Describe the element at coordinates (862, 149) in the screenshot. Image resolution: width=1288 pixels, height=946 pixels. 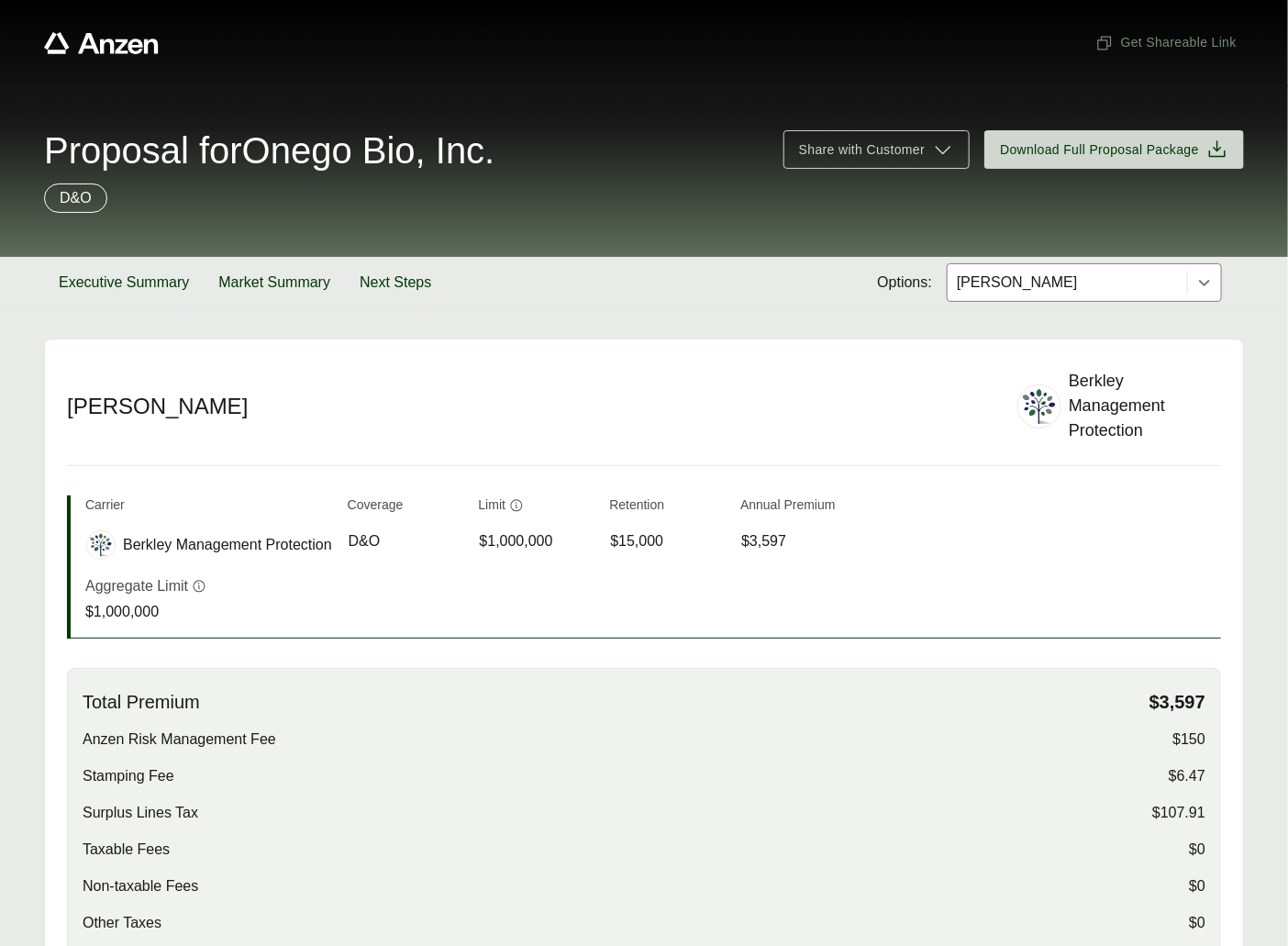
I see `span: Share with Customer` at that location.